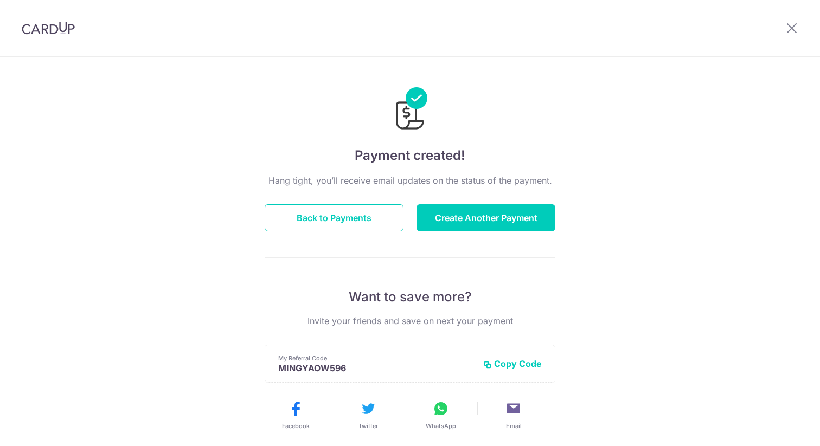 The image size is (820, 446). Describe the element at coordinates (368, 426) in the screenshot. I see `span: Twitter` at that location.